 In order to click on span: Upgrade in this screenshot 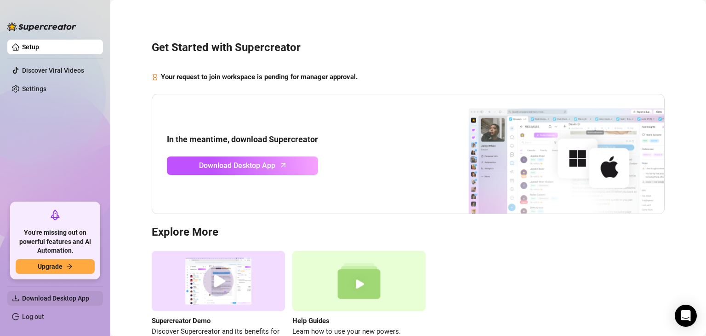, I will do `click(50, 266)`.